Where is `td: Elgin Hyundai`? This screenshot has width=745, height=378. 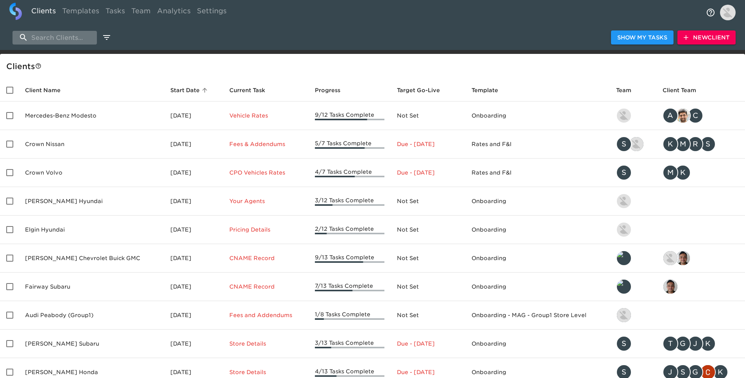
td: Elgin Hyundai is located at coordinates (91, 230).